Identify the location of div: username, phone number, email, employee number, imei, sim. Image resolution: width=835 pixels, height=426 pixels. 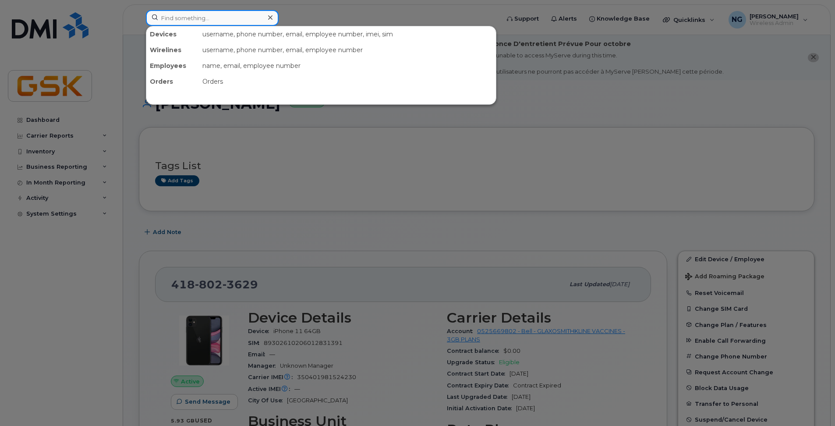
(347, 34).